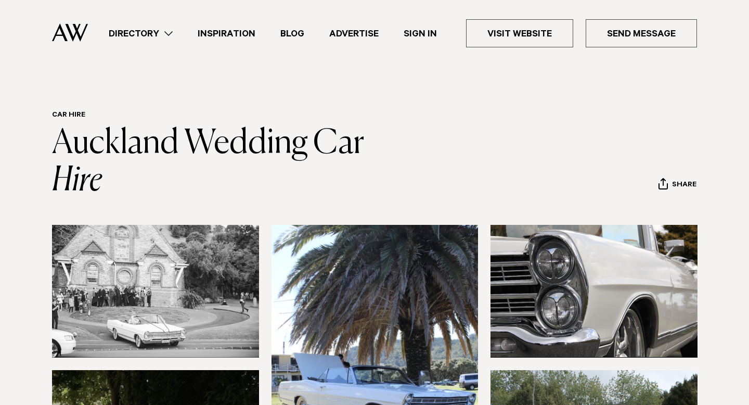  Describe the element at coordinates (641, 33) in the screenshot. I see `a: Send Message` at that location.